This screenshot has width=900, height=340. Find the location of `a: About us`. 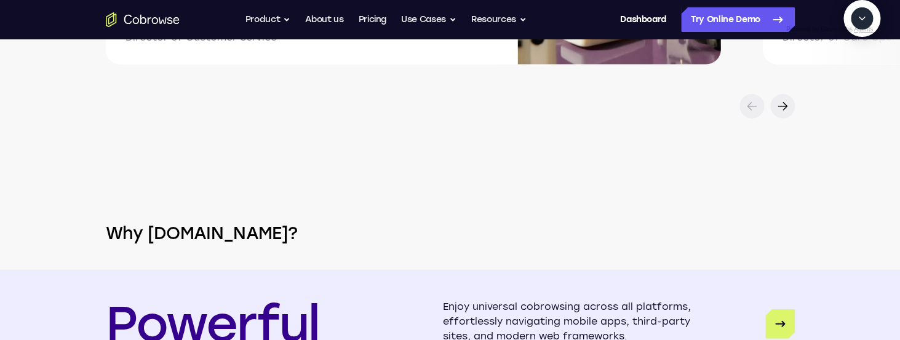

a: About us is located at coordinates (324, 20).